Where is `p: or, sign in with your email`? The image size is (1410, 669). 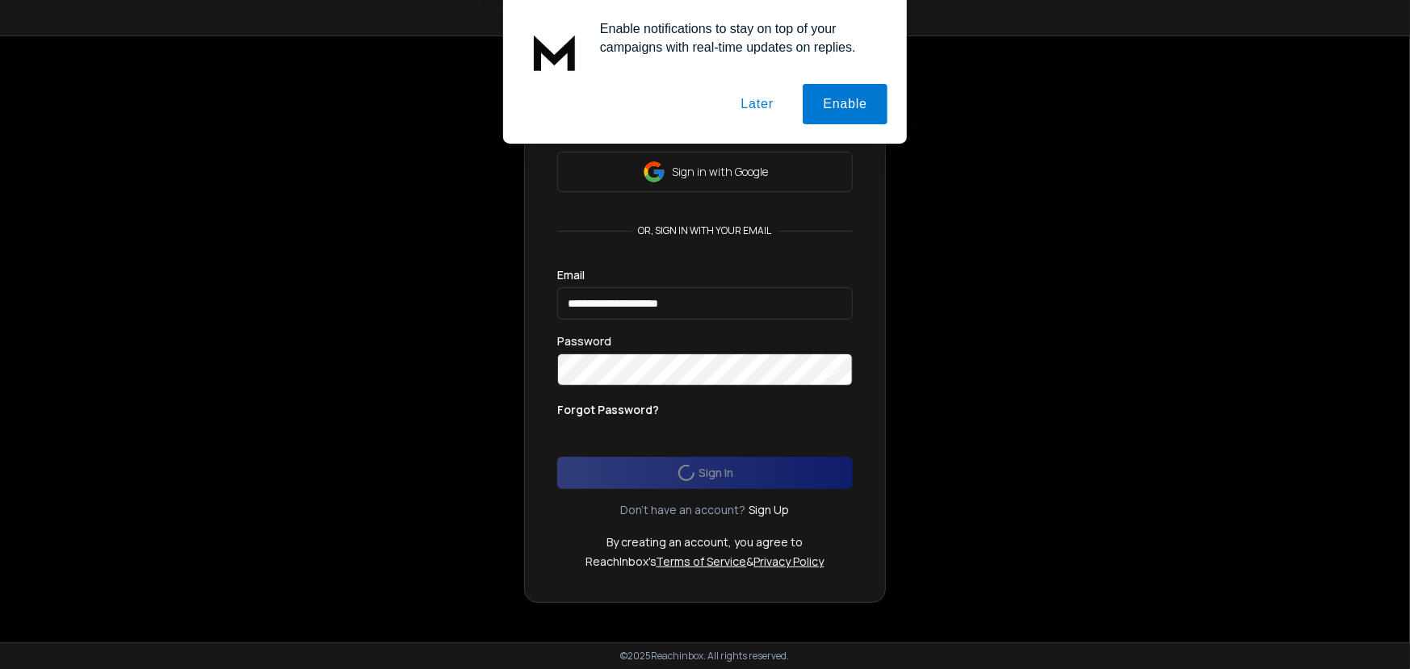
p: or, sign in with your email is located at coordinates (705, 231).